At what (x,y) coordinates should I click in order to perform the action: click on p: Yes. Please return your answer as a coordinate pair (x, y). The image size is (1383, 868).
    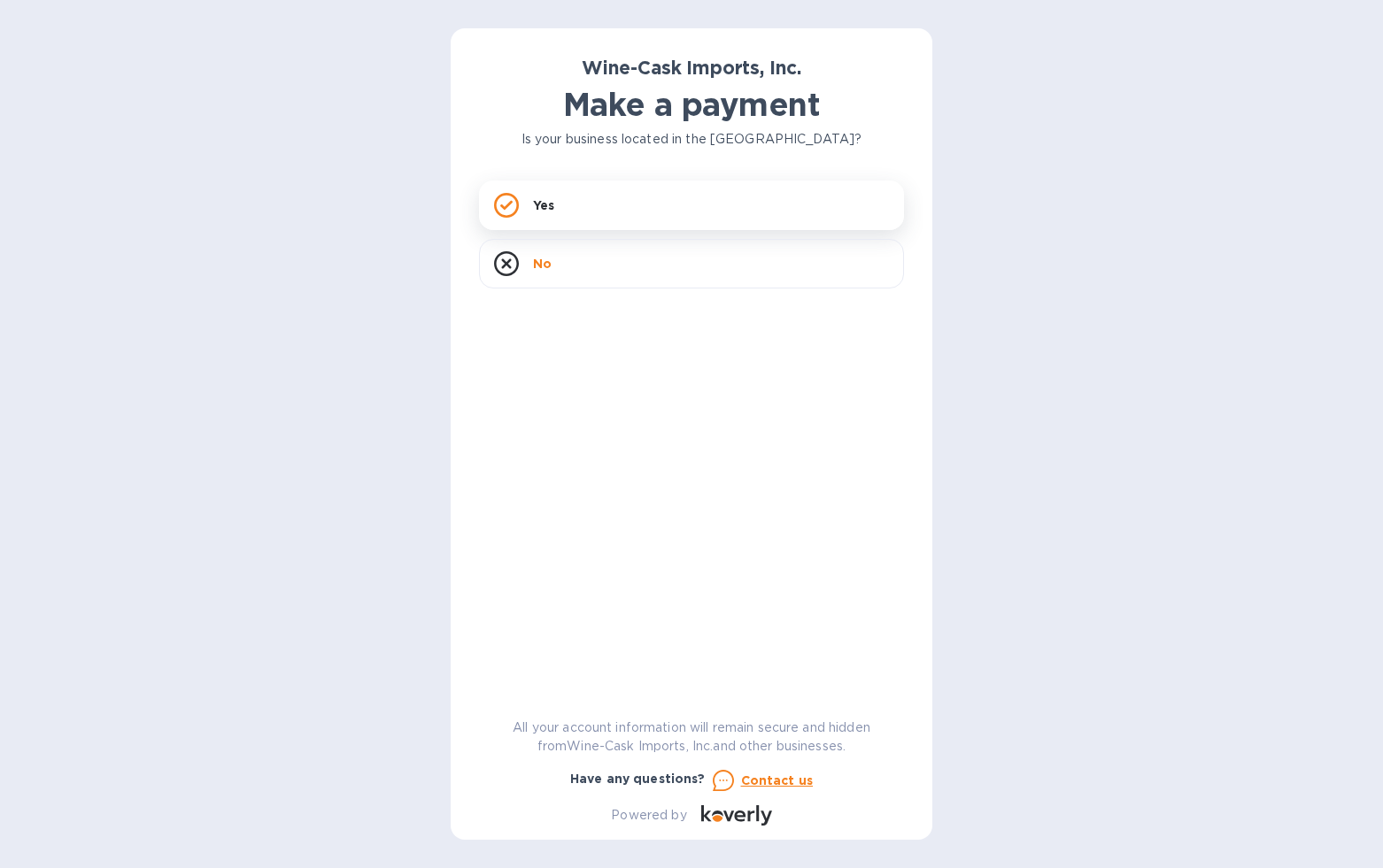
    Looking at the image, I should click on (543, 205).